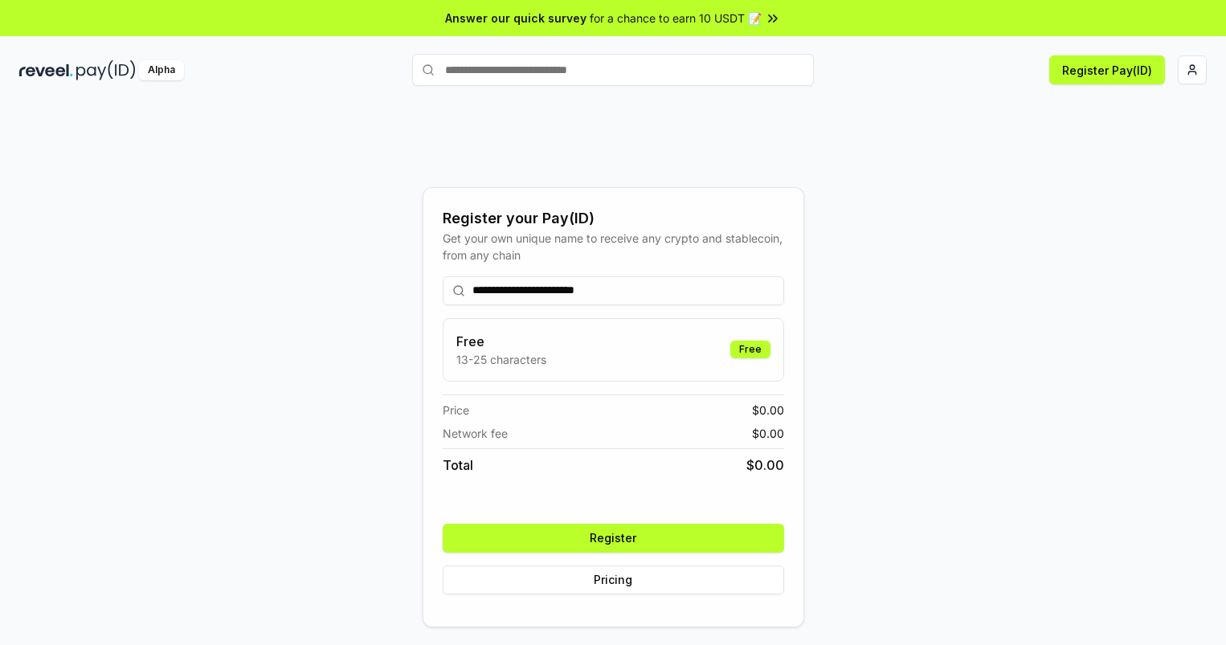  What do you see at coordinates (456, 410) in the screenshot?
I see `span: Price` at bounding box center [456, 410].